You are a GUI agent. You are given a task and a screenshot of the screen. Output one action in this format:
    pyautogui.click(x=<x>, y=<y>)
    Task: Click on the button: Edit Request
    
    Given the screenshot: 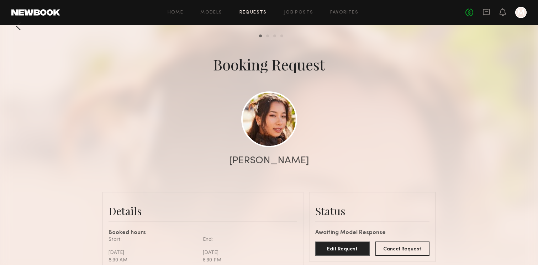 What is the action you would take?
    pyautogui.click(x=342, y=249)
    